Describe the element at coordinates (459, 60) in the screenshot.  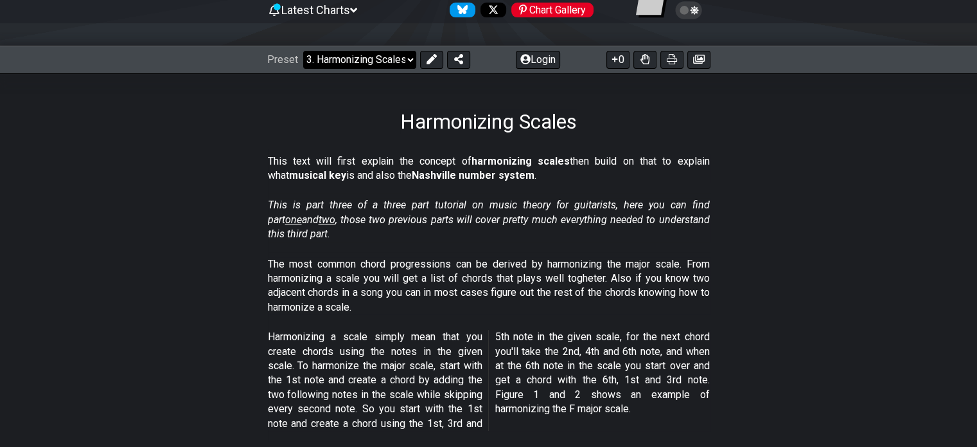
I see `button: Share Preset` at that location.